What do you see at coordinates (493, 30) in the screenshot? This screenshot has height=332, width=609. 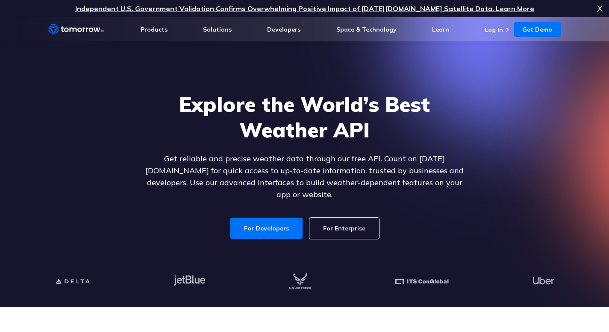 I see `a: Log In` at bounding box center [493, 30].